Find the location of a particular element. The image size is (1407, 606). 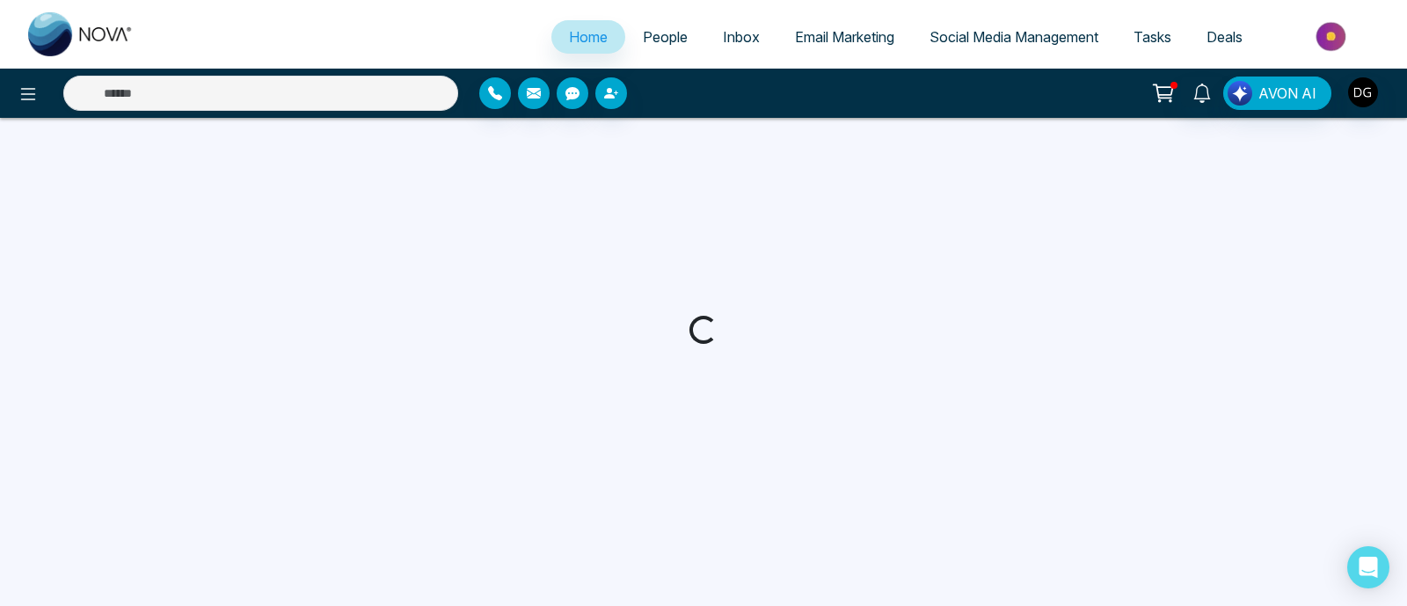

span: Tasks is located at coordinates (1152, 37).